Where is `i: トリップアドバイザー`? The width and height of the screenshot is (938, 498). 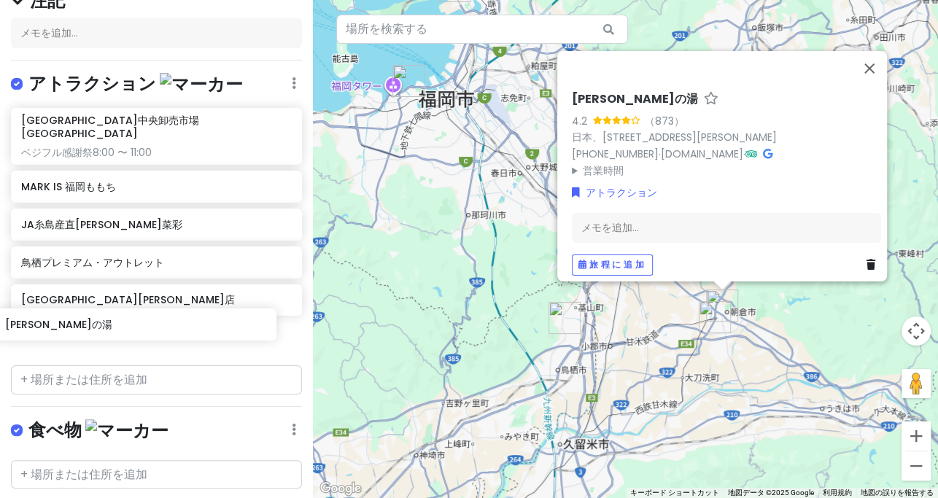 i: トリップアドバイザー is located at coordinates (751, 153).